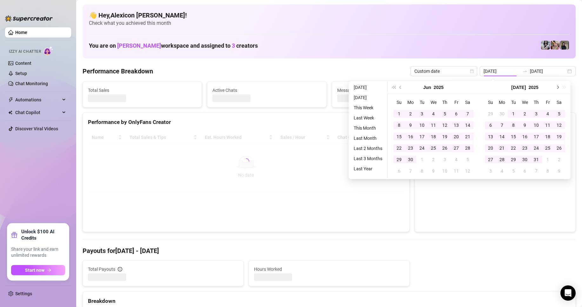  Describe the element at coordinates (514, 102) in the screenshot. I see `th: Tu` at that location.